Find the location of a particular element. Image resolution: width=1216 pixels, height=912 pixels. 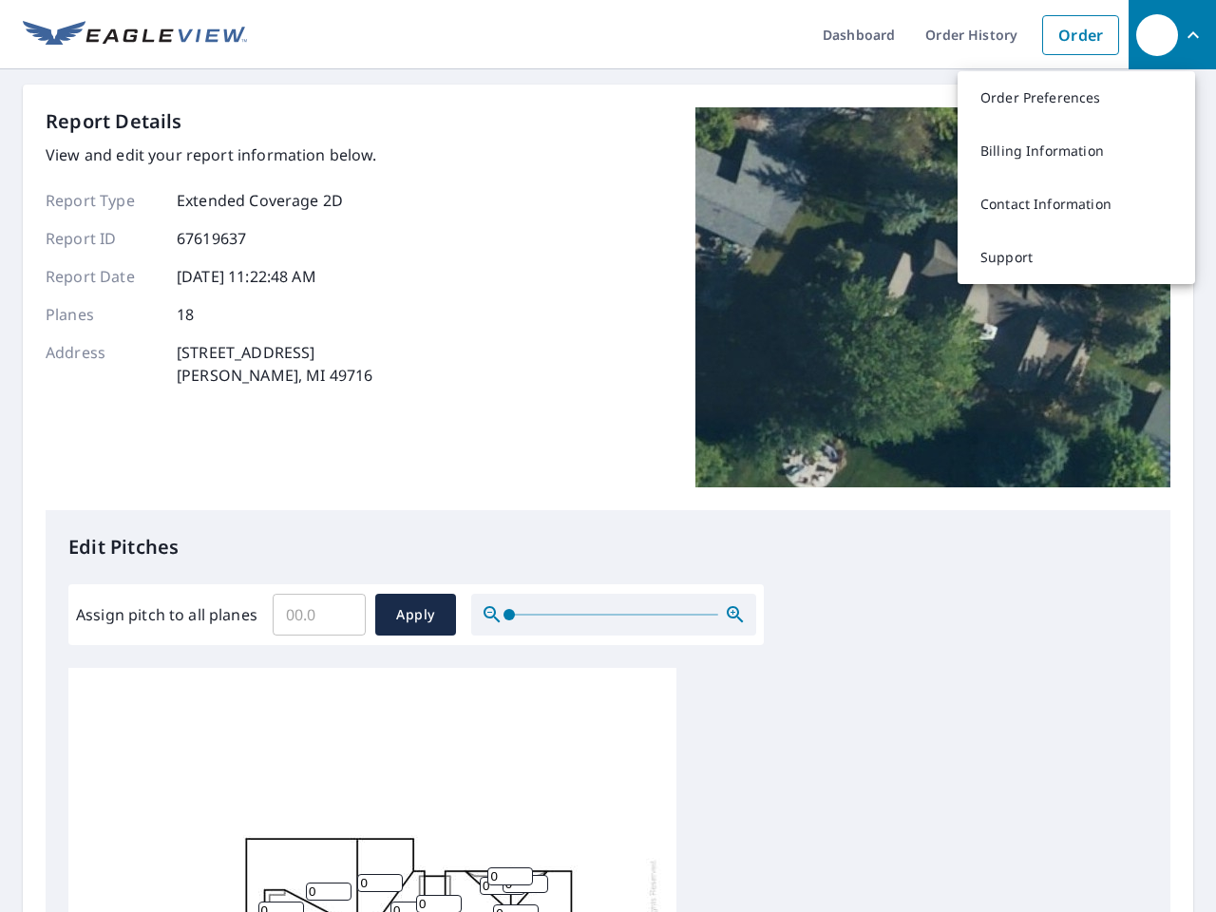

p: View and edit your report information below. is located at coordinates (211, 155).